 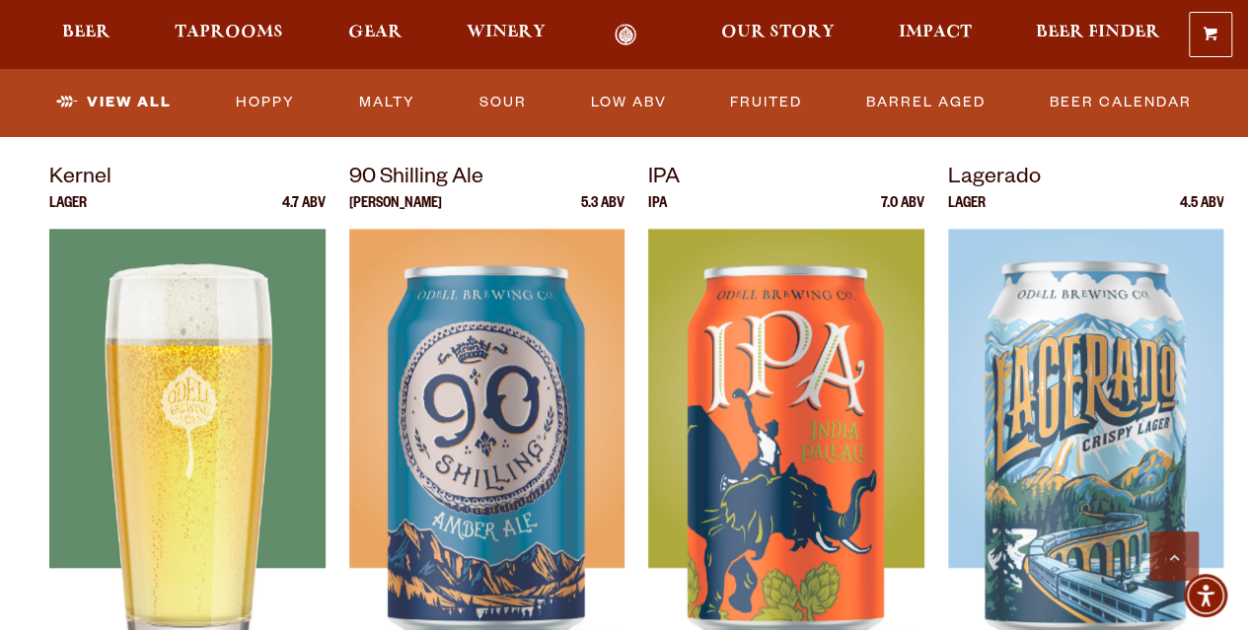 I want to click on a: Gear, so click(x=375, y=35).